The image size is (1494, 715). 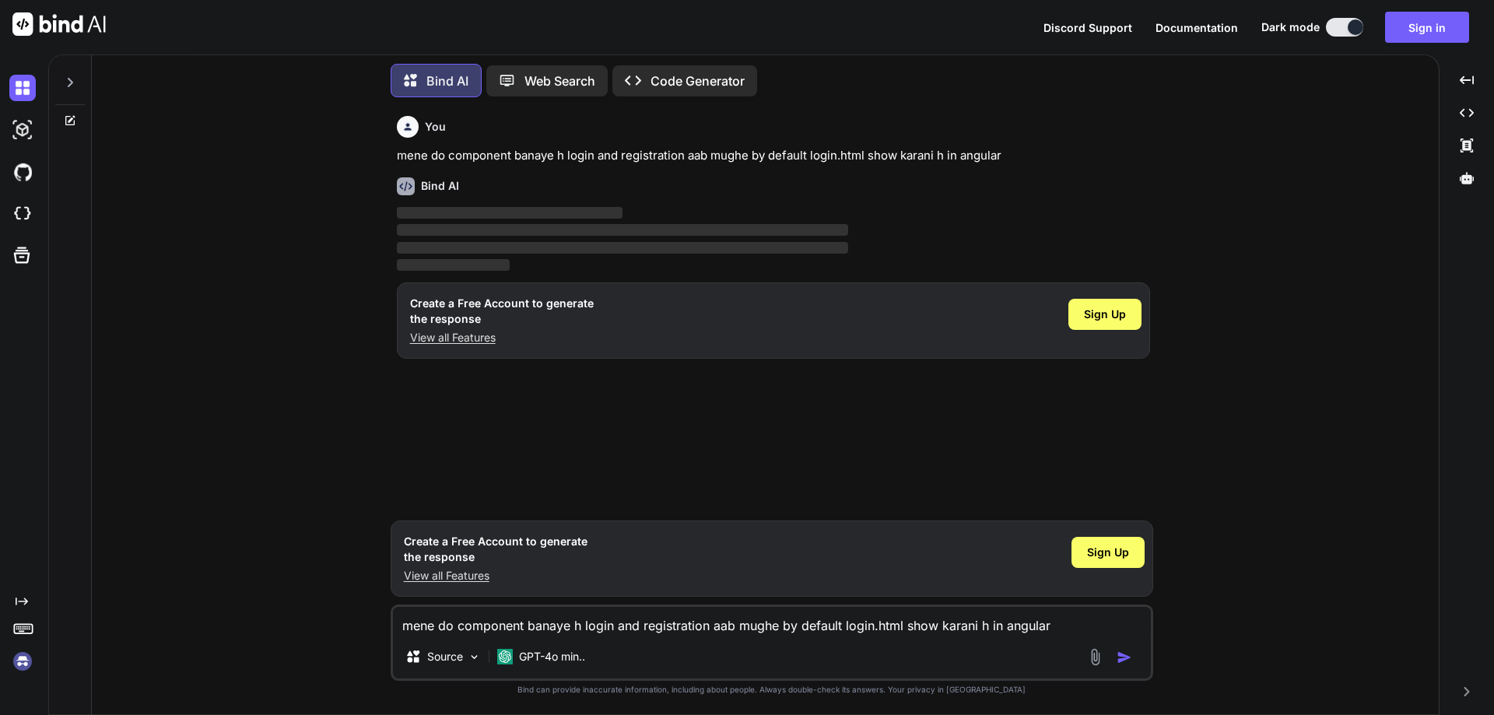 I want to click on img: Bind AI, so click(x=59, y=24).